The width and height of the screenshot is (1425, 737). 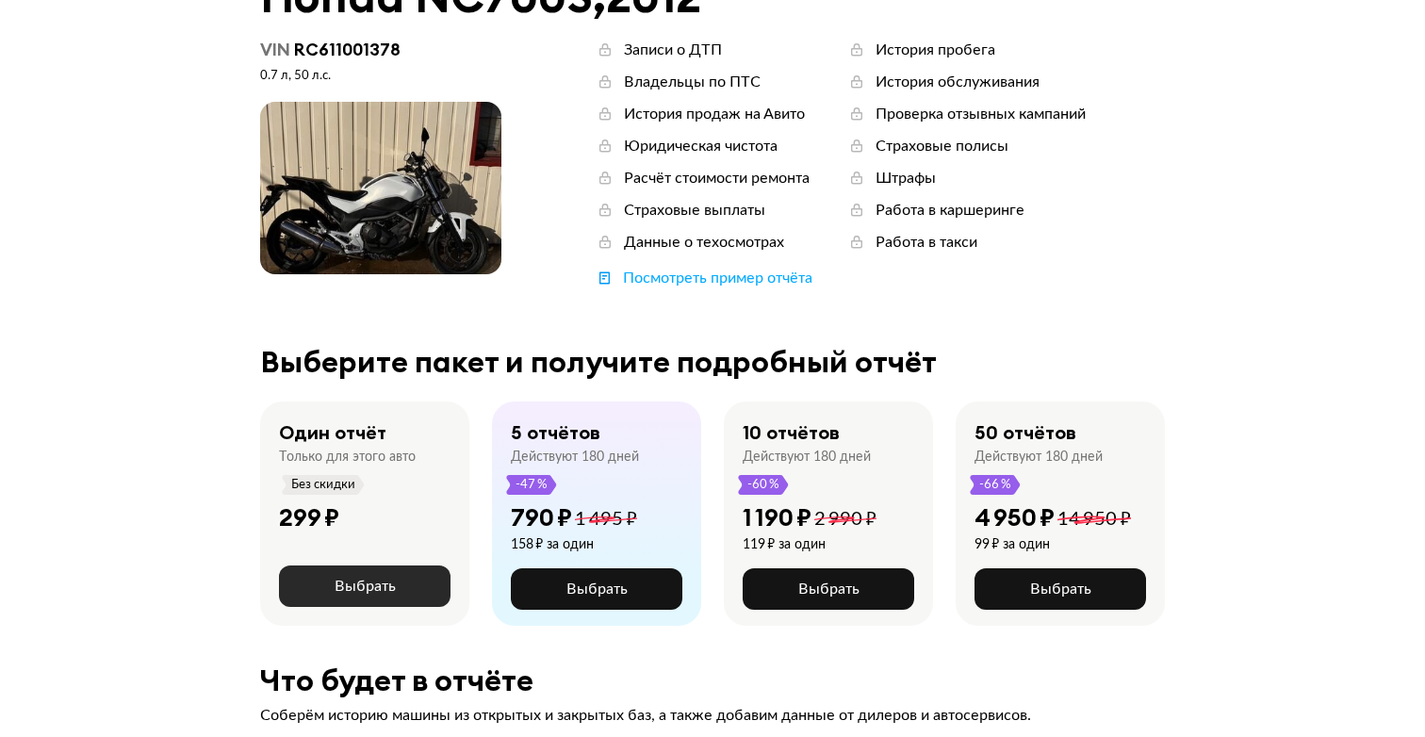 What do you see at coordinates (942, 146) in the screenshot?
I see `div: Страховые полисы` at bounding box center [942, 146].